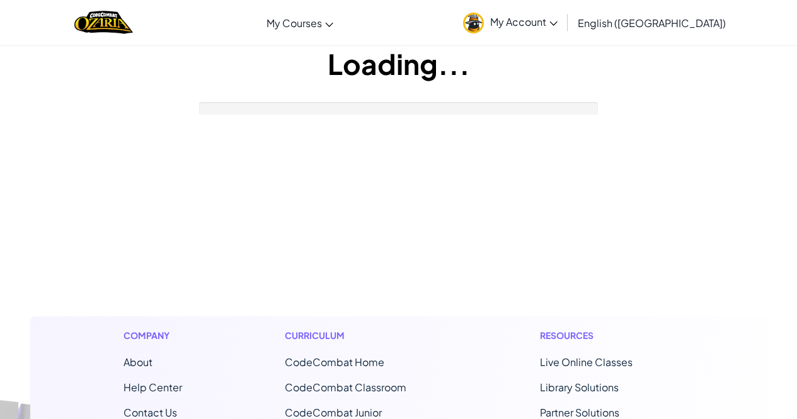 This screenshot has width=797, height=419. I want to click on a: Live Online Classes, so click(586, 362).